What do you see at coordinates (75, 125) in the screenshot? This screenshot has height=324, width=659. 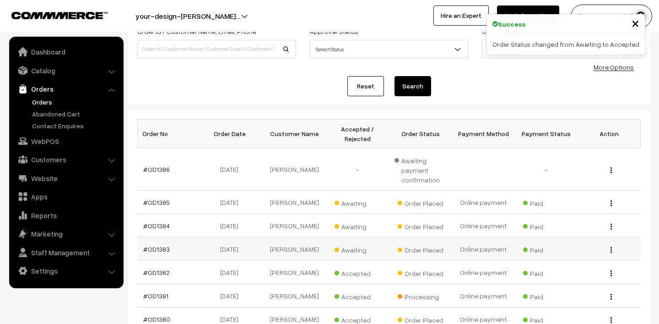 I see `a: Contact Enquires` at bounding box center [75, 125].